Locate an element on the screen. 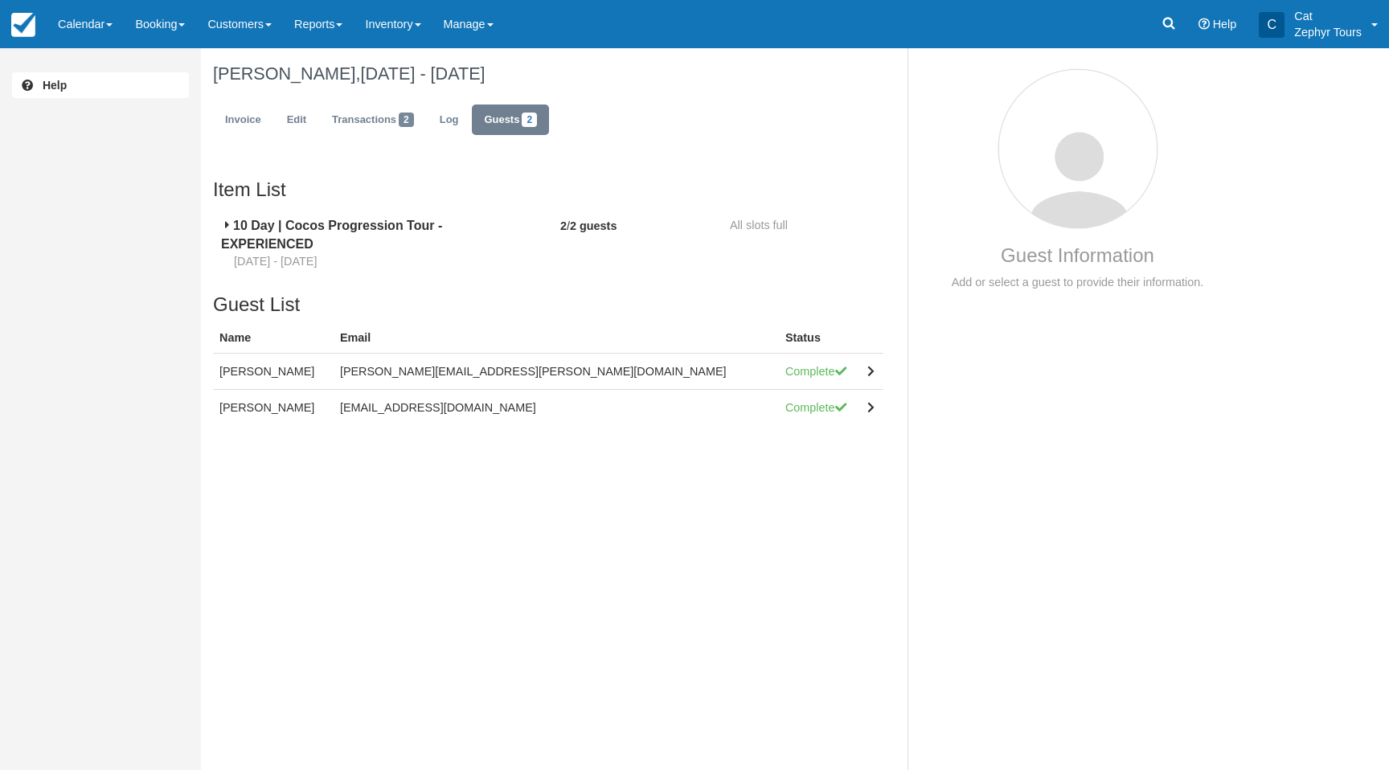 The image size is (1389, 770). a: Transactions2 is located at coordinates (373, 120).